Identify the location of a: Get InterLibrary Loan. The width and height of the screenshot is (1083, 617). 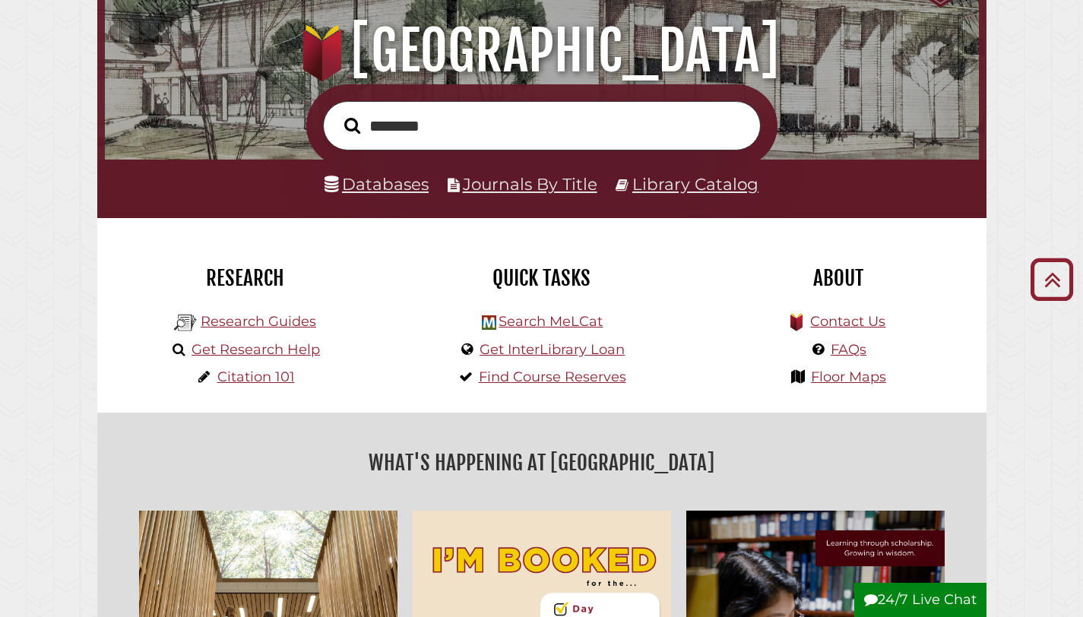
(552, 349).